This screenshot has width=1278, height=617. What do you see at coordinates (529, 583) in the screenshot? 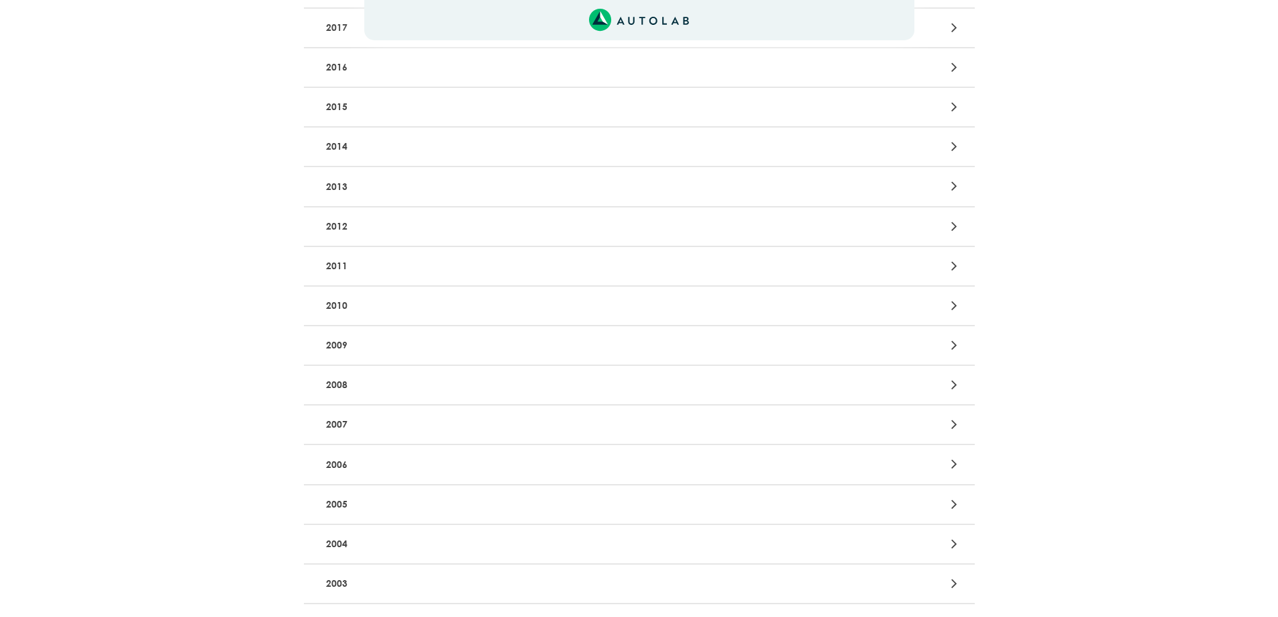
I see `p: 2003` at bounding box center [529, 583].